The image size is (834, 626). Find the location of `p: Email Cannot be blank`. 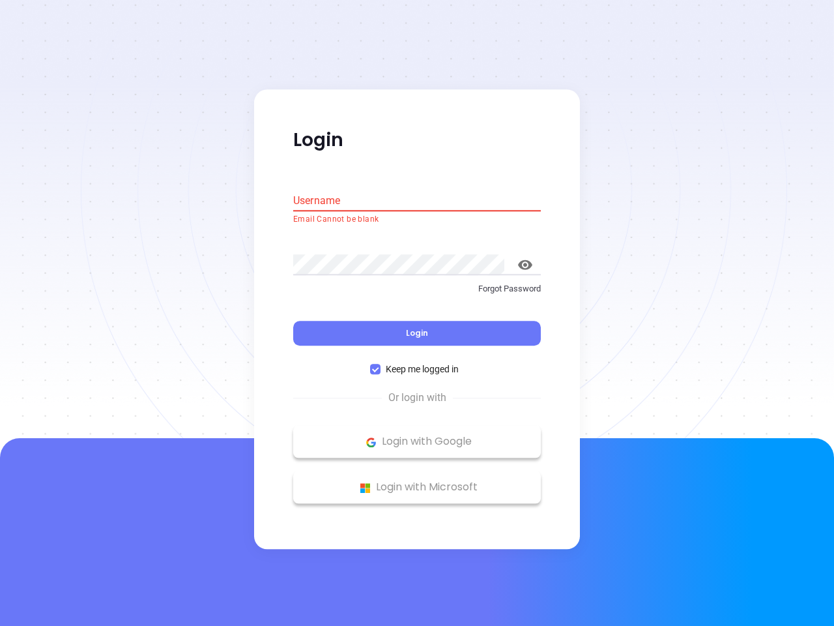

p: Email Cannot be blank is located at coordinates (417, 220).